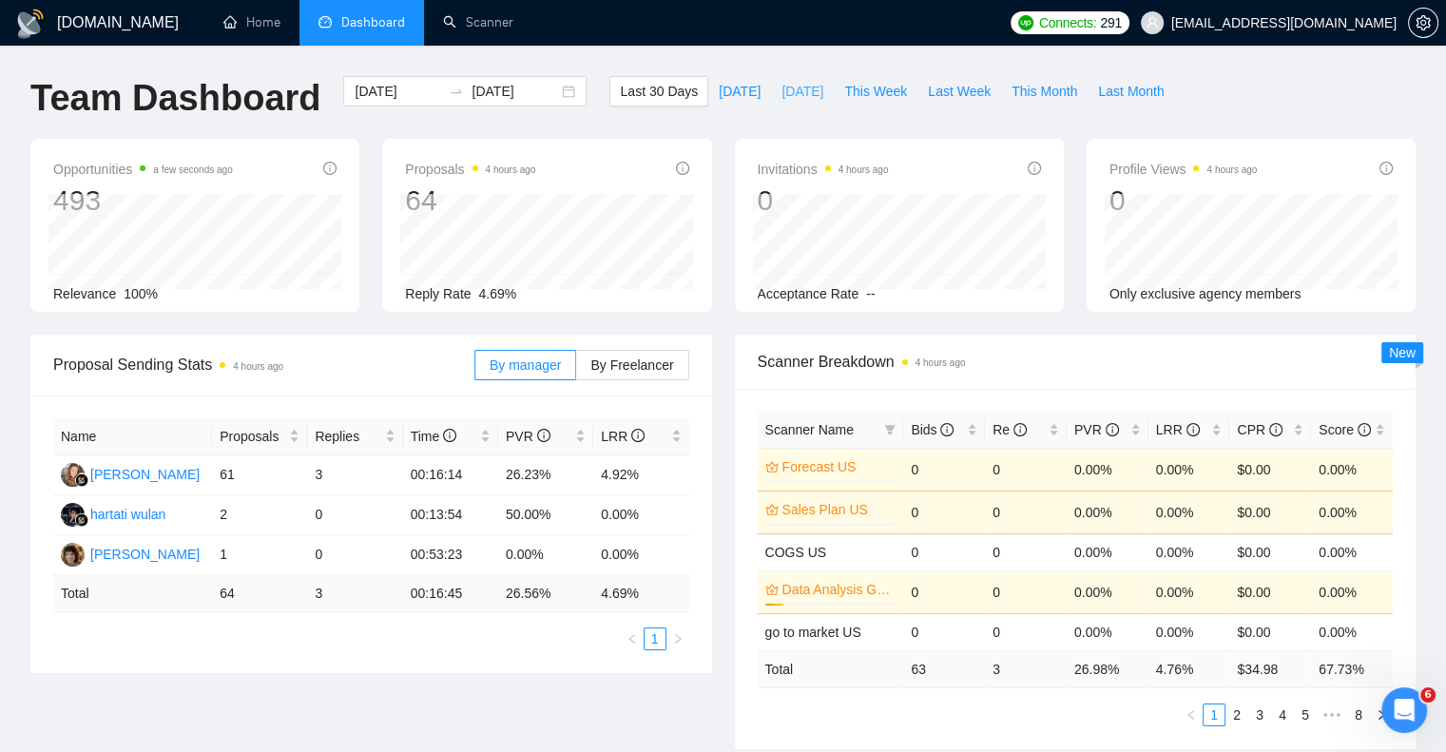 The width and height of the screenshot is (1446, 752). Describe the element at coordinates (498, 294) in the screenshot. I see `span: 4.69%` at that location.